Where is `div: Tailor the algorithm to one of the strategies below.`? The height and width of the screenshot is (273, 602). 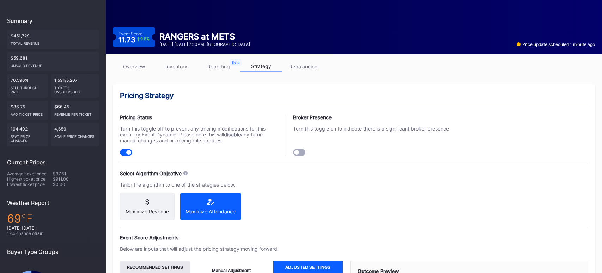
div: Tailor the algorithm to one of the strategies below. is located at coordinates (199, 184).